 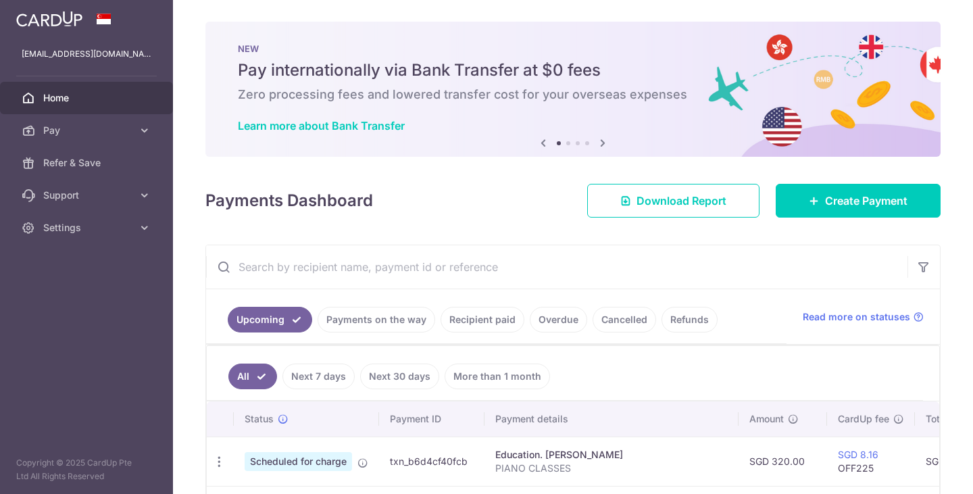 I want to click on span: Create Payment, so click(x=866, y=201).